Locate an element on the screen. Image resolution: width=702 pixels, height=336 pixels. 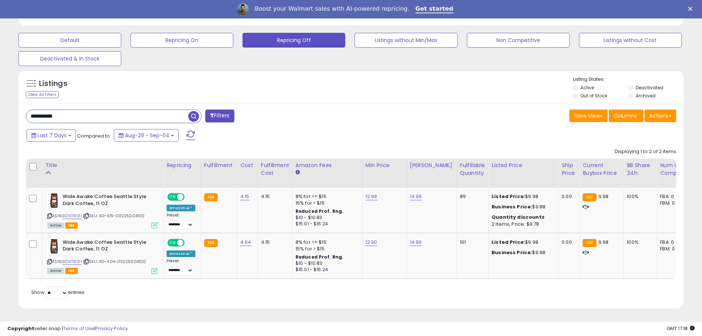
button: Listings without Min/Max is located at coordinates (406, 40).